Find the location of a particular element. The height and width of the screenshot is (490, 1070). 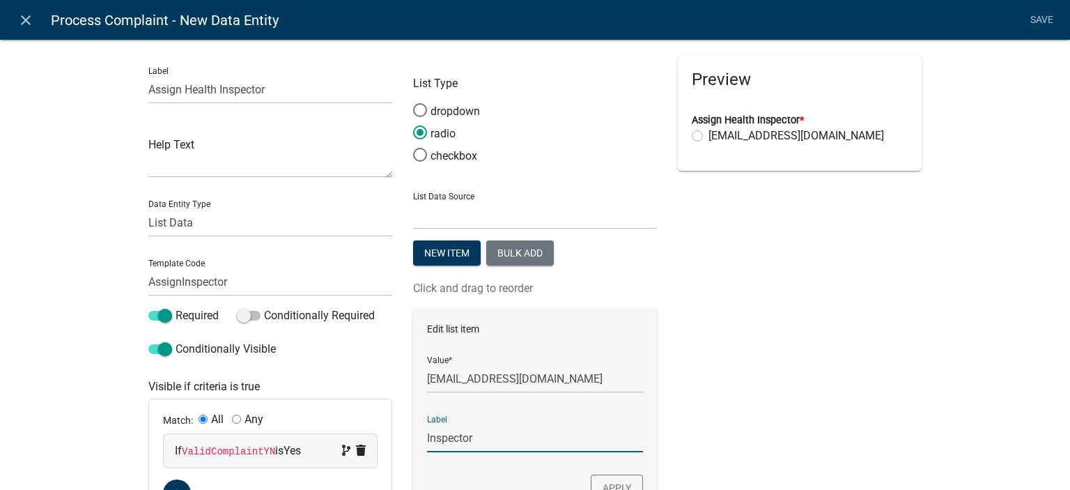

label: radio is located at coordinates (434, 134).